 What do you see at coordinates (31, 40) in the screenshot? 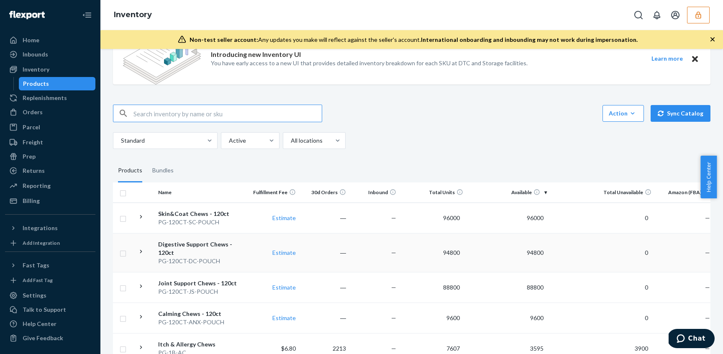
I see `div: Home` at bounding box center [31, 40].